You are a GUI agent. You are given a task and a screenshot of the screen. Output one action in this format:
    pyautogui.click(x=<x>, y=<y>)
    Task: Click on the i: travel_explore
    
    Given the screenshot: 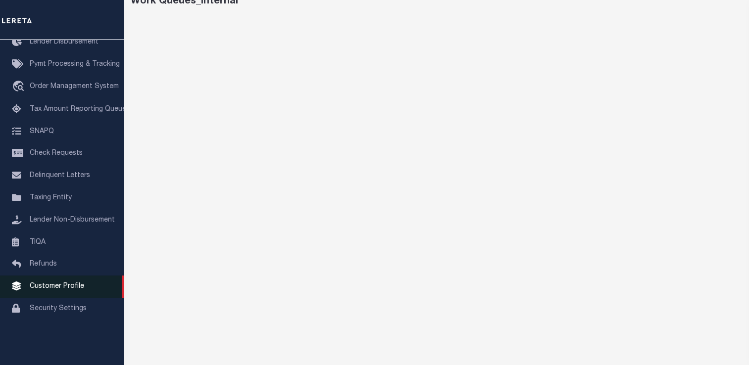 What is the action you would take?
    pyautogui.click(x=20, y=87)
    